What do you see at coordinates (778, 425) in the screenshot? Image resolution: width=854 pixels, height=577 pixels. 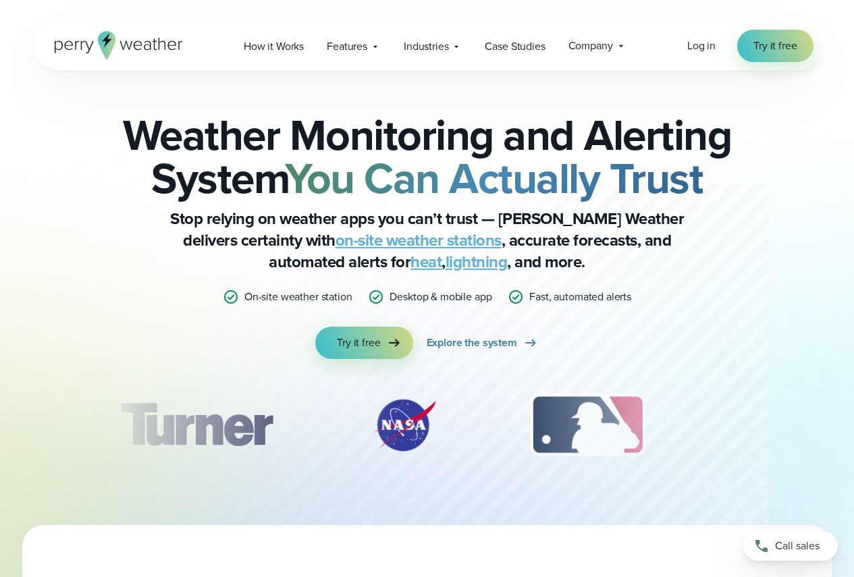 I see `img: PGA.svg` at bounding box center [778, 425].